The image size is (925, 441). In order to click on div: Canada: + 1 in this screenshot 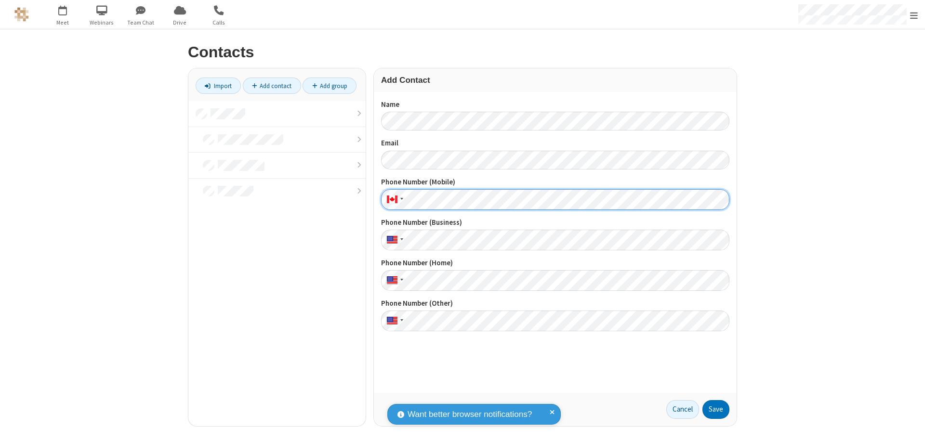, I will do `click(394, 199)`.